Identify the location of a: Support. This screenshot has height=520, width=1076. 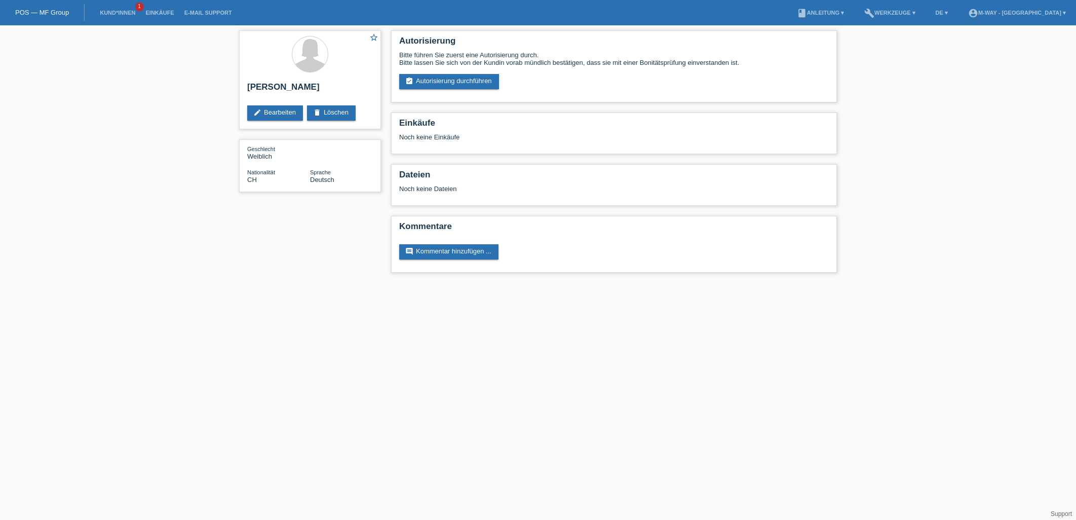
(1062, 514).